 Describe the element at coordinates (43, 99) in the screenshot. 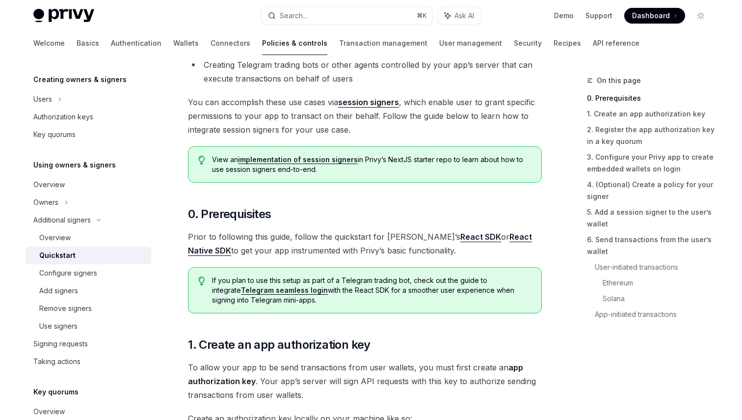

I see `div: Users` at that location.